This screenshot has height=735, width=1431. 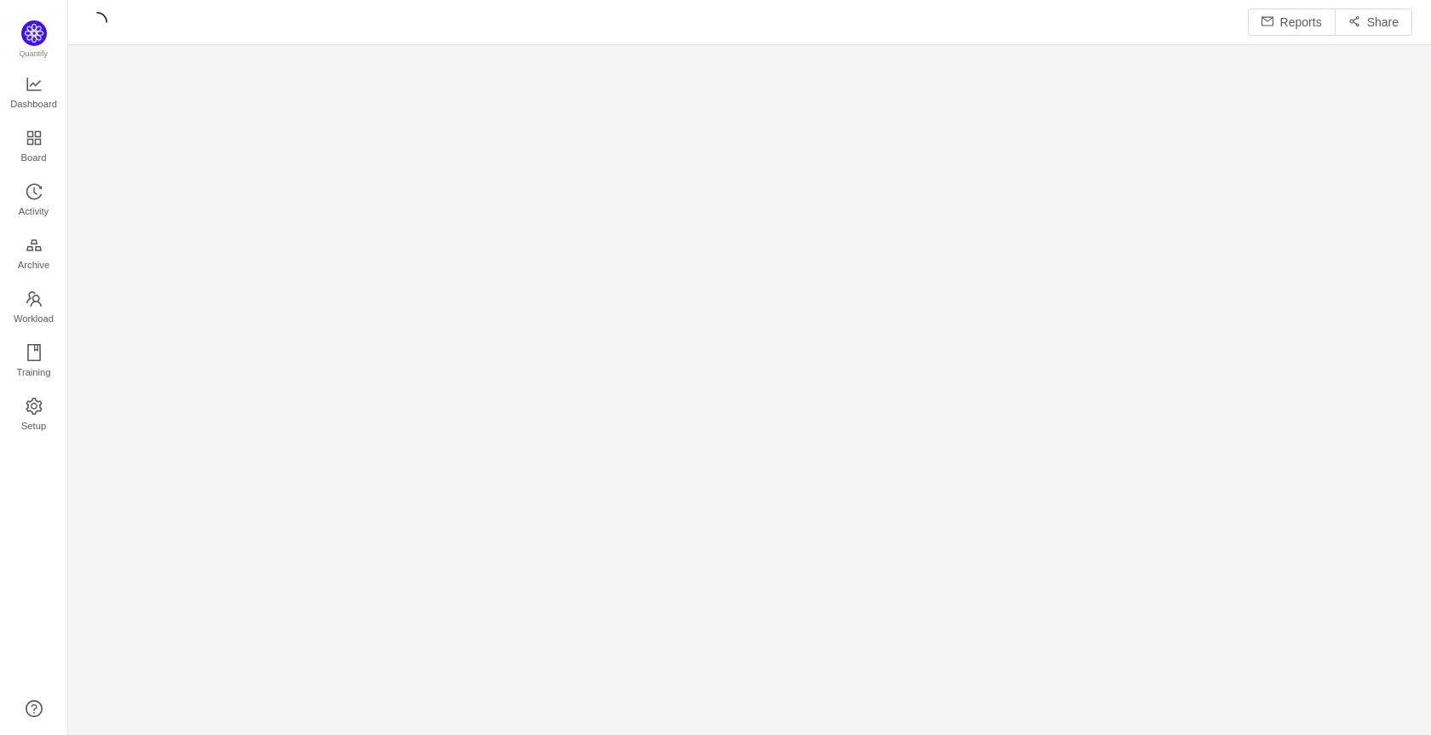 I want to click on i: icon: gold, so click(x=34, y=245).